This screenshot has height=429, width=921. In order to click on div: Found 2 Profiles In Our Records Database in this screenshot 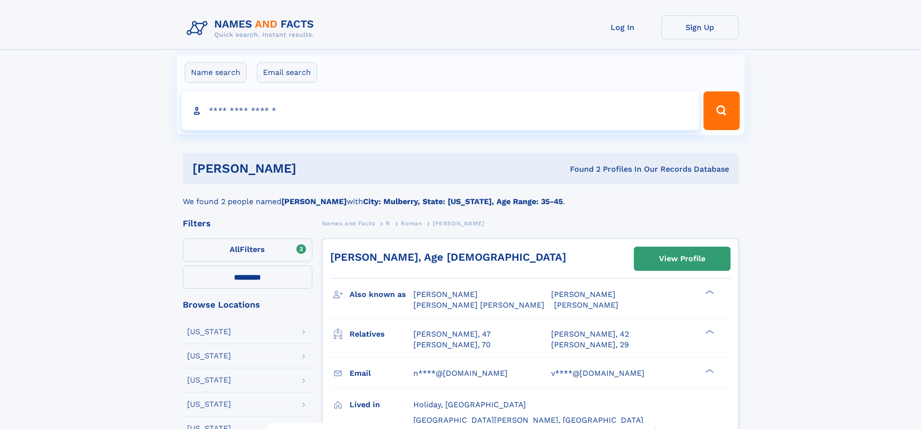, I will do `click(581, 169)`.